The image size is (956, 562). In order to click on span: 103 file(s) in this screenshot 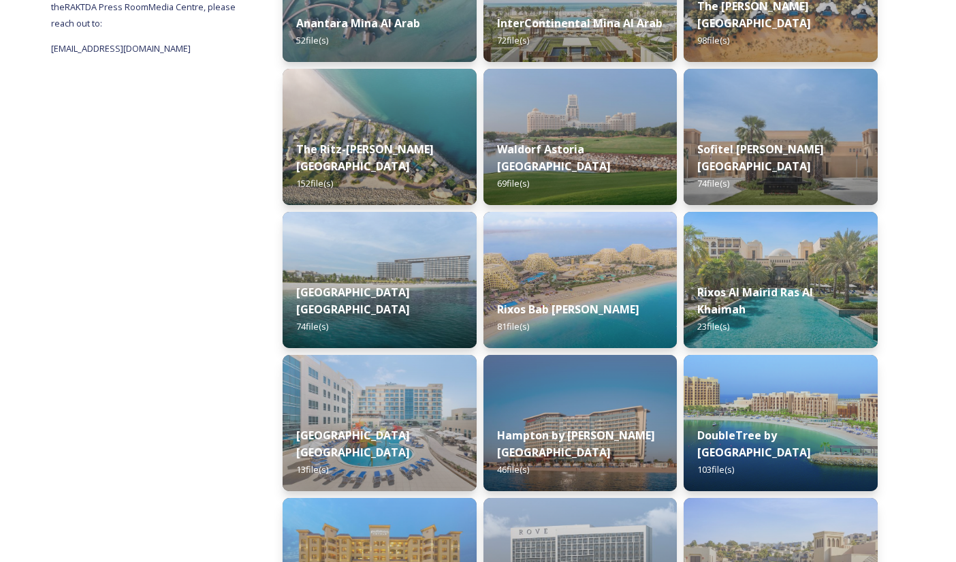, I will do `click(715, 469)`.